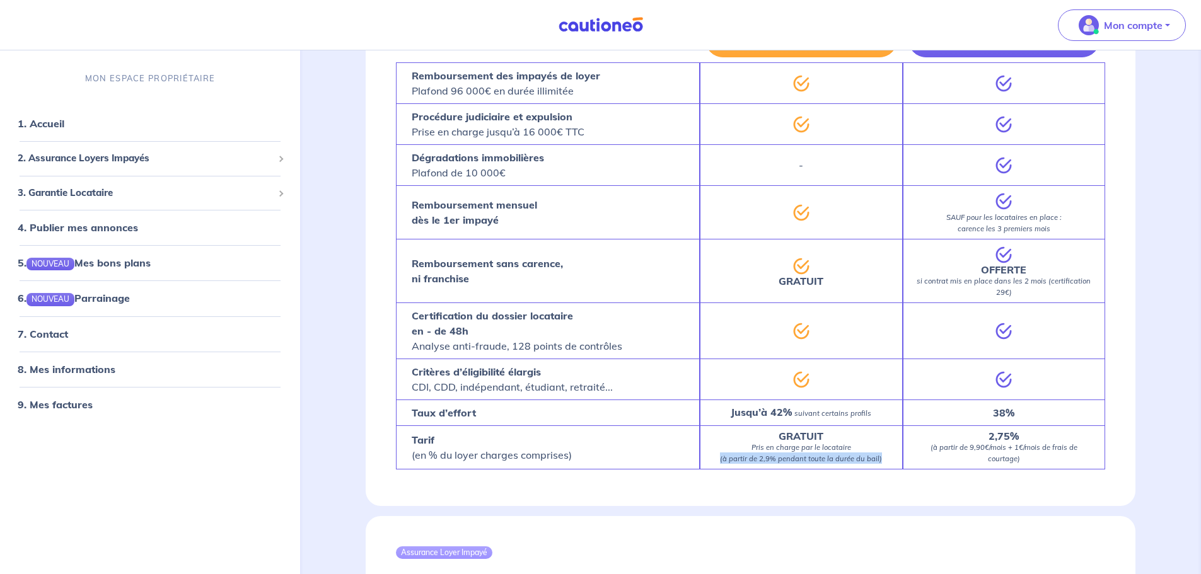 The width and height of the screenshot is (1201, 574). Describe the element at coordinates (444, 413) in the screenshot. I see `strong: Taux d’effort` at that location.